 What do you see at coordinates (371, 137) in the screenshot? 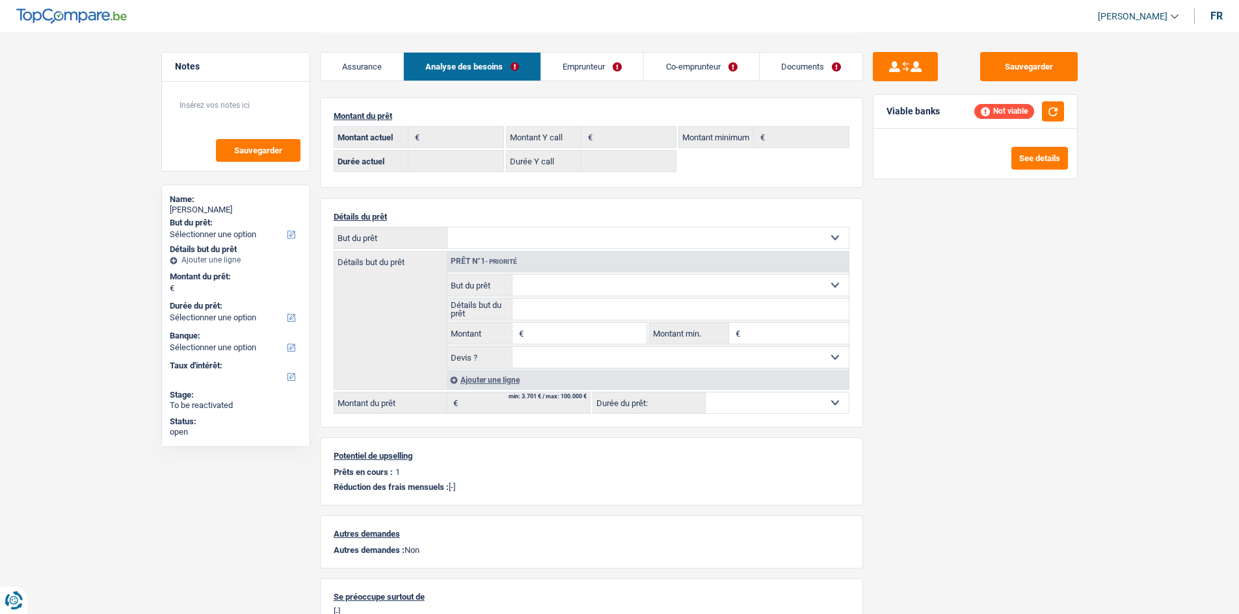
I see `label: Montant actuel` at bounding box center [371, 137].